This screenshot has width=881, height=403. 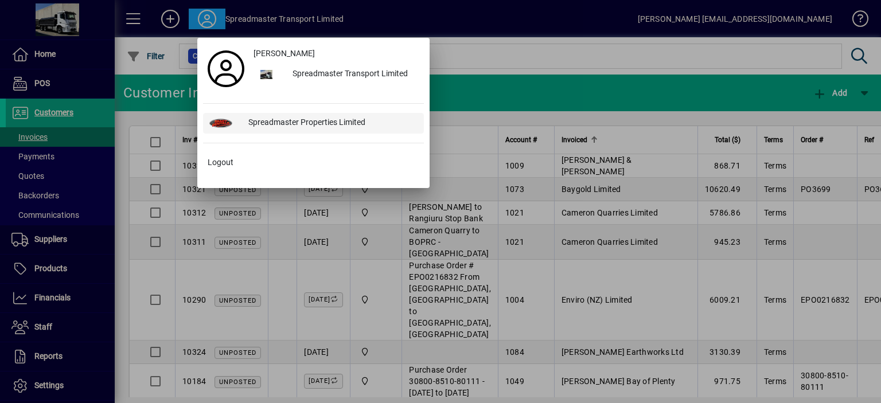 I want to click on button: Logout, so click(x=313, y=163).